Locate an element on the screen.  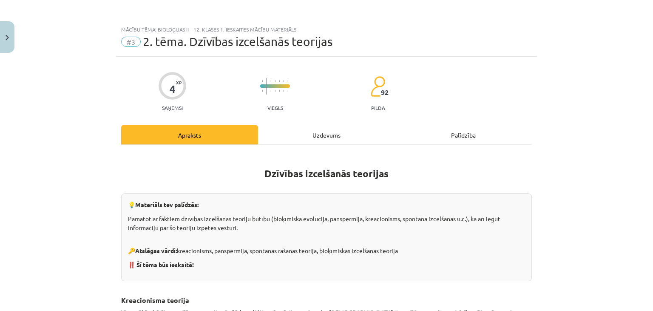
p: Viegls is located at coordinates (275, 108).